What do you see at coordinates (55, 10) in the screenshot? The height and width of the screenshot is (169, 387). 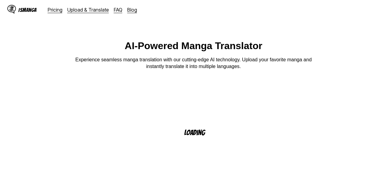 I see `a: Pricing` at bounding box center [55, 10].